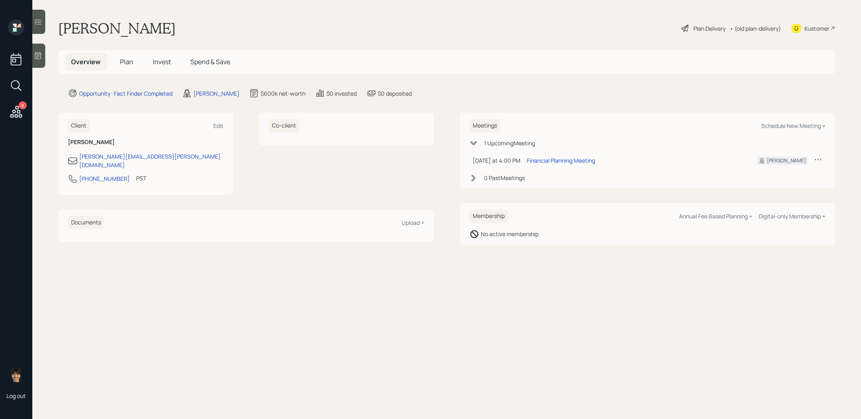 The height and width of the screenshot is (419, 861). I want to click on h6: Meetings, so click(485, 126).